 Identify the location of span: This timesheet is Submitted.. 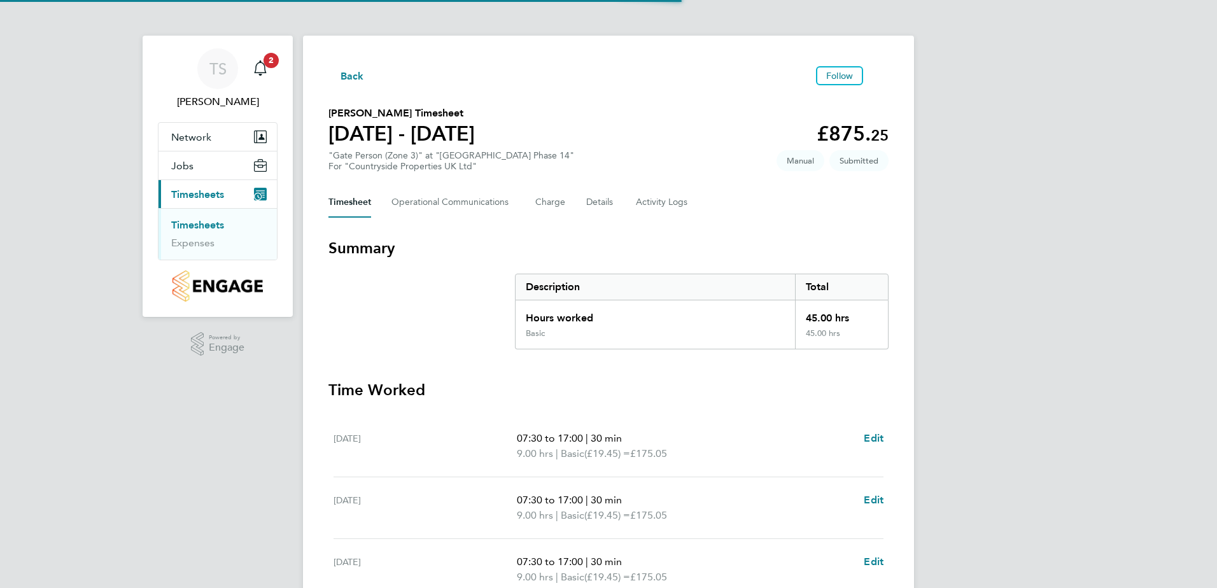
(858, 160).